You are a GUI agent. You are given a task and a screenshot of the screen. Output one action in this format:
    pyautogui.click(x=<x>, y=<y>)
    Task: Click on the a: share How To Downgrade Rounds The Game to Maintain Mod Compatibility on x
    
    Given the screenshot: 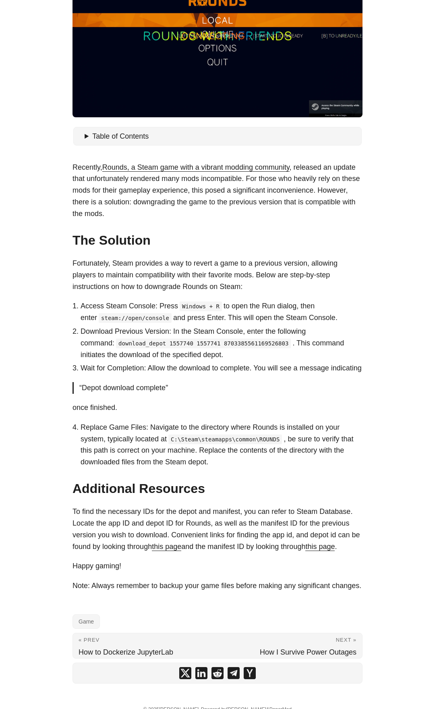 What is the action you would take?
    pyautogui.click(x=185, y=673)
    